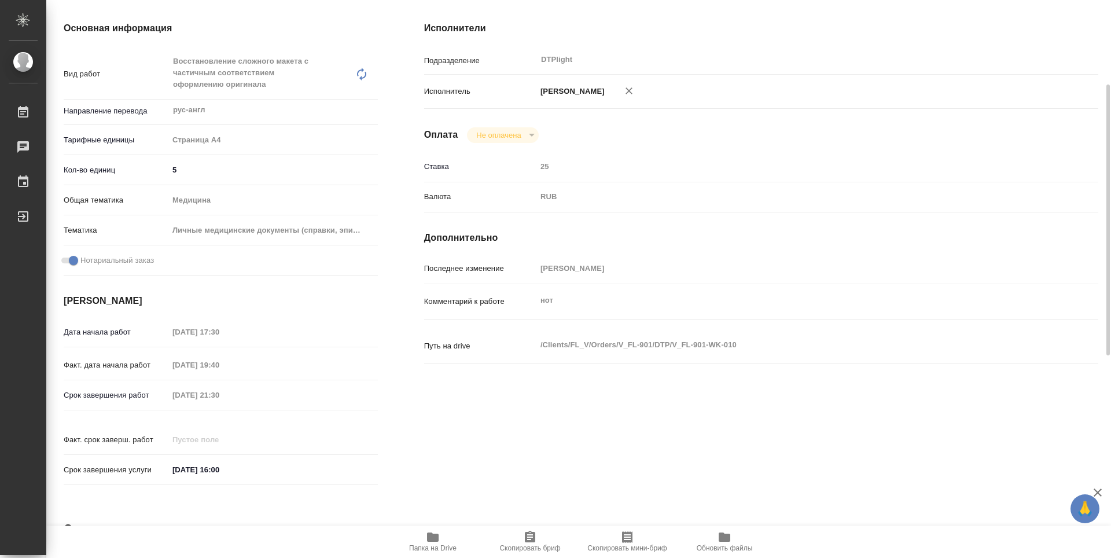 The width and height of the screenshot is (1111, 558). Describe the element at coordinates (480, 91) in the screenshot. I see `p: Исполнитель` at that location.